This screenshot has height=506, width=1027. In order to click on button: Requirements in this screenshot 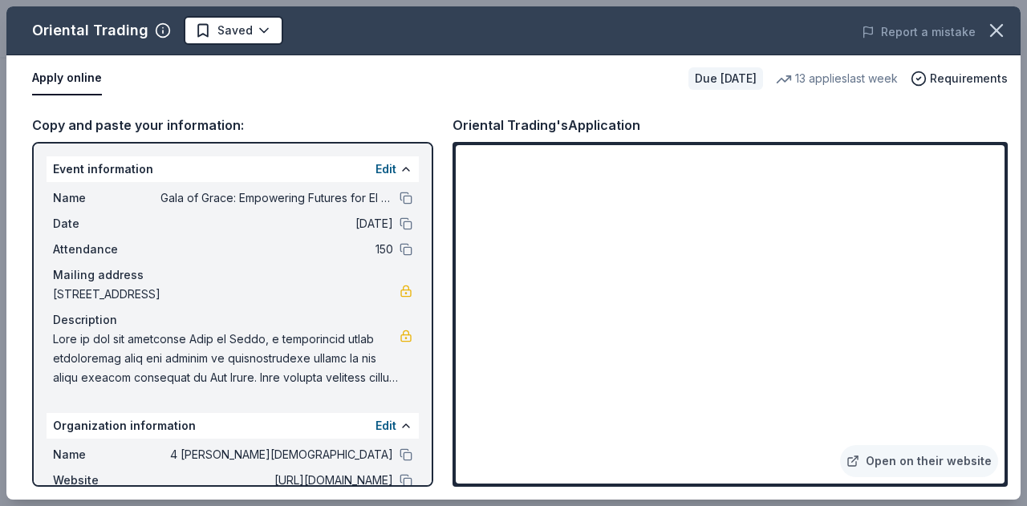, I will do `click(959, 79)`.